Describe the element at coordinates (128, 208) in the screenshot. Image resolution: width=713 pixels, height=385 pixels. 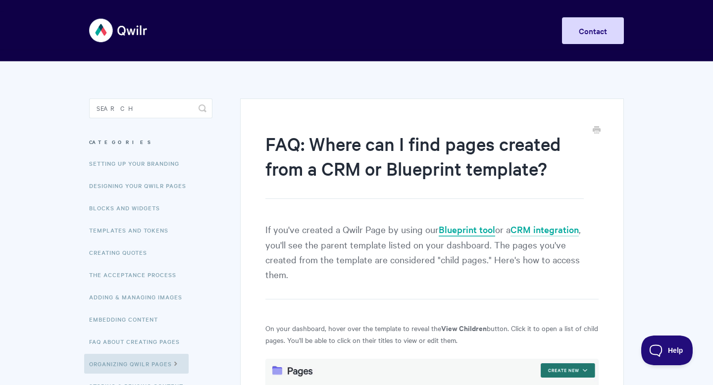
I see `a: Blocks and Widgets` at that location.